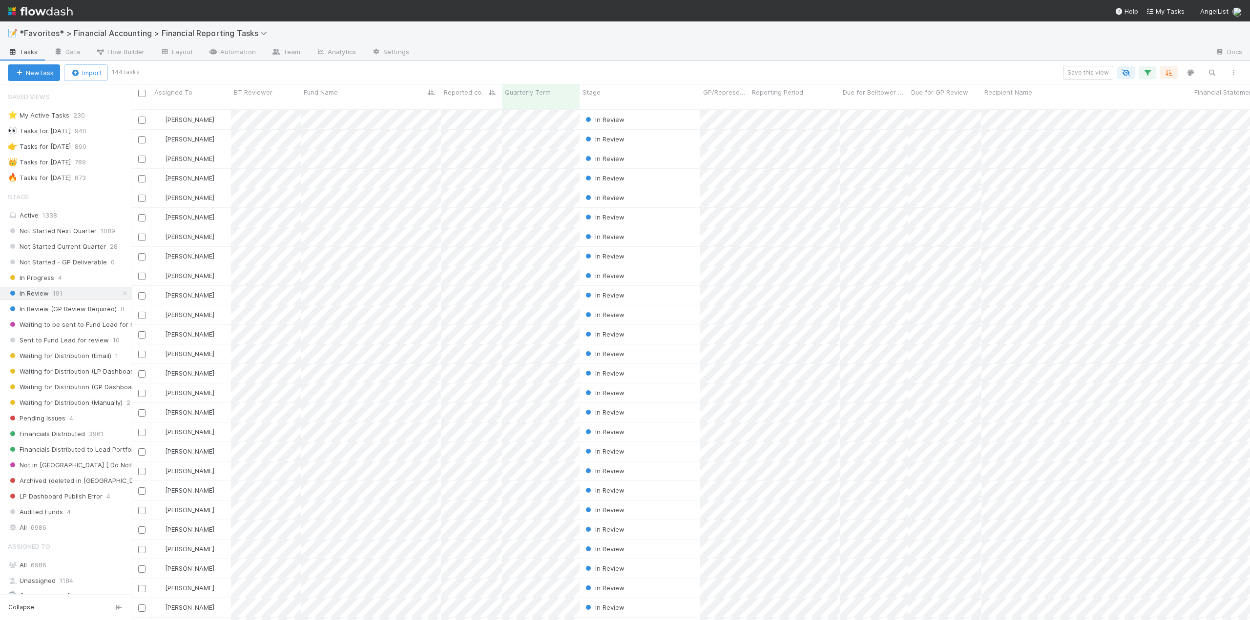 The height and width of the screenshot is (620, 1250). What do you see at coordinates (34, 73) in the screenshot?
I see `button: NewTask` at bounding box center [34, 73].